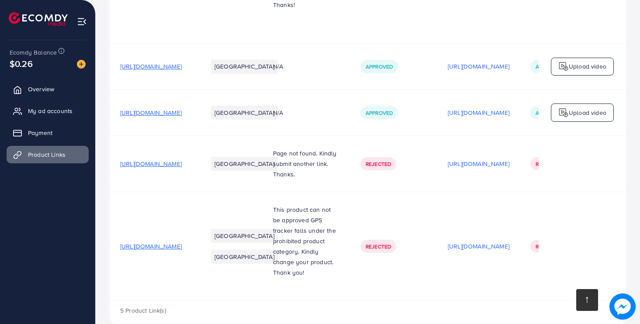  What do you see at coordinates (33, 52) in the screenshot?
I see `span: Ecomdy Balance` at bounding box center [33, 52].